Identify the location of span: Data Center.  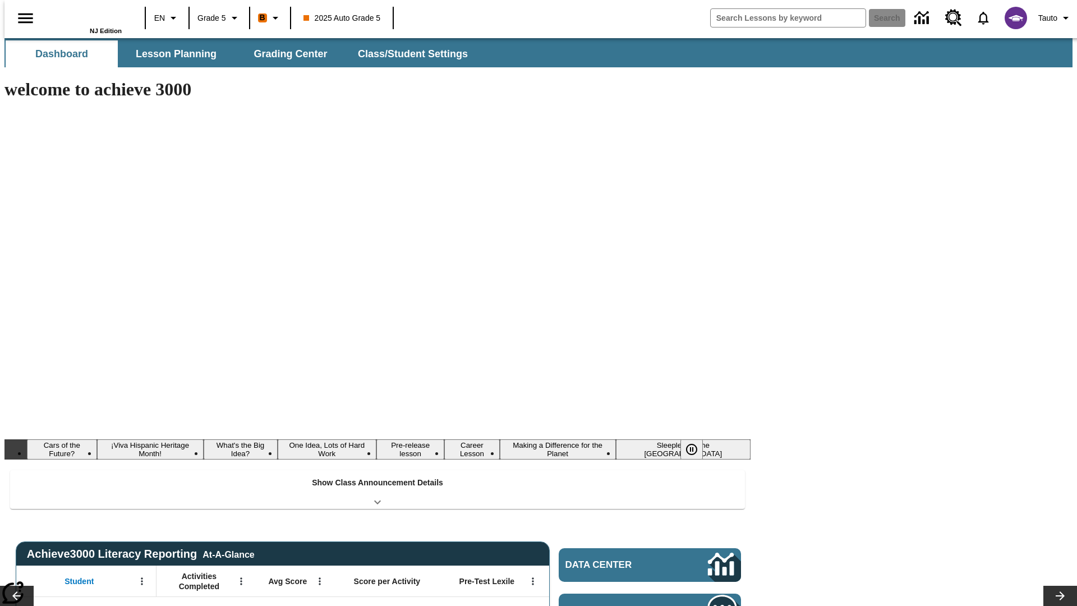
(617, 565).